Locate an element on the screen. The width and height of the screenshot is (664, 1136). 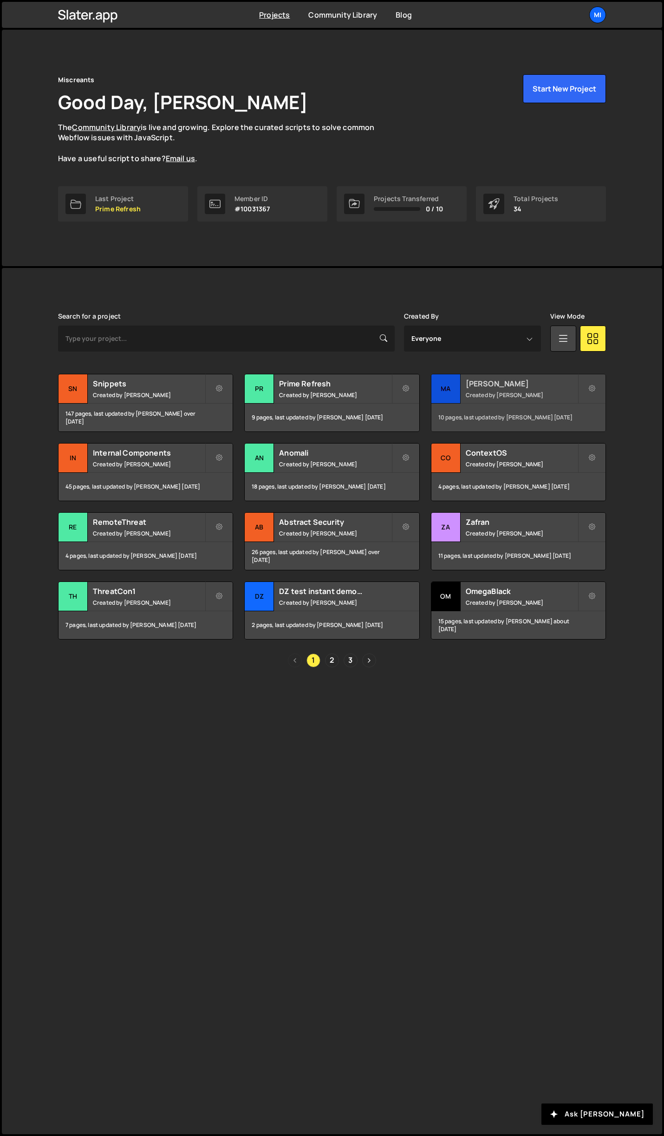
div: Ab is located at coordinates (259, 527).